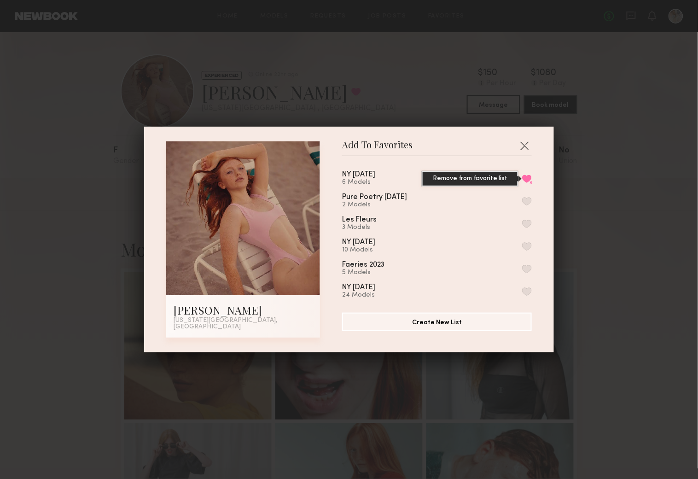 Image resolution: width=698 pixels, height=479 pixels. I want to click on div: 3 Models, so click(370, 227).